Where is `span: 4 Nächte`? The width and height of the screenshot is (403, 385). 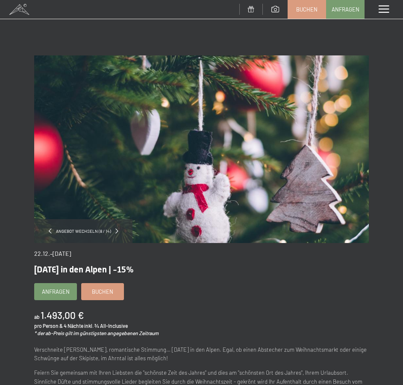
span: 4 Nächte is located at coordinates (73, 326).